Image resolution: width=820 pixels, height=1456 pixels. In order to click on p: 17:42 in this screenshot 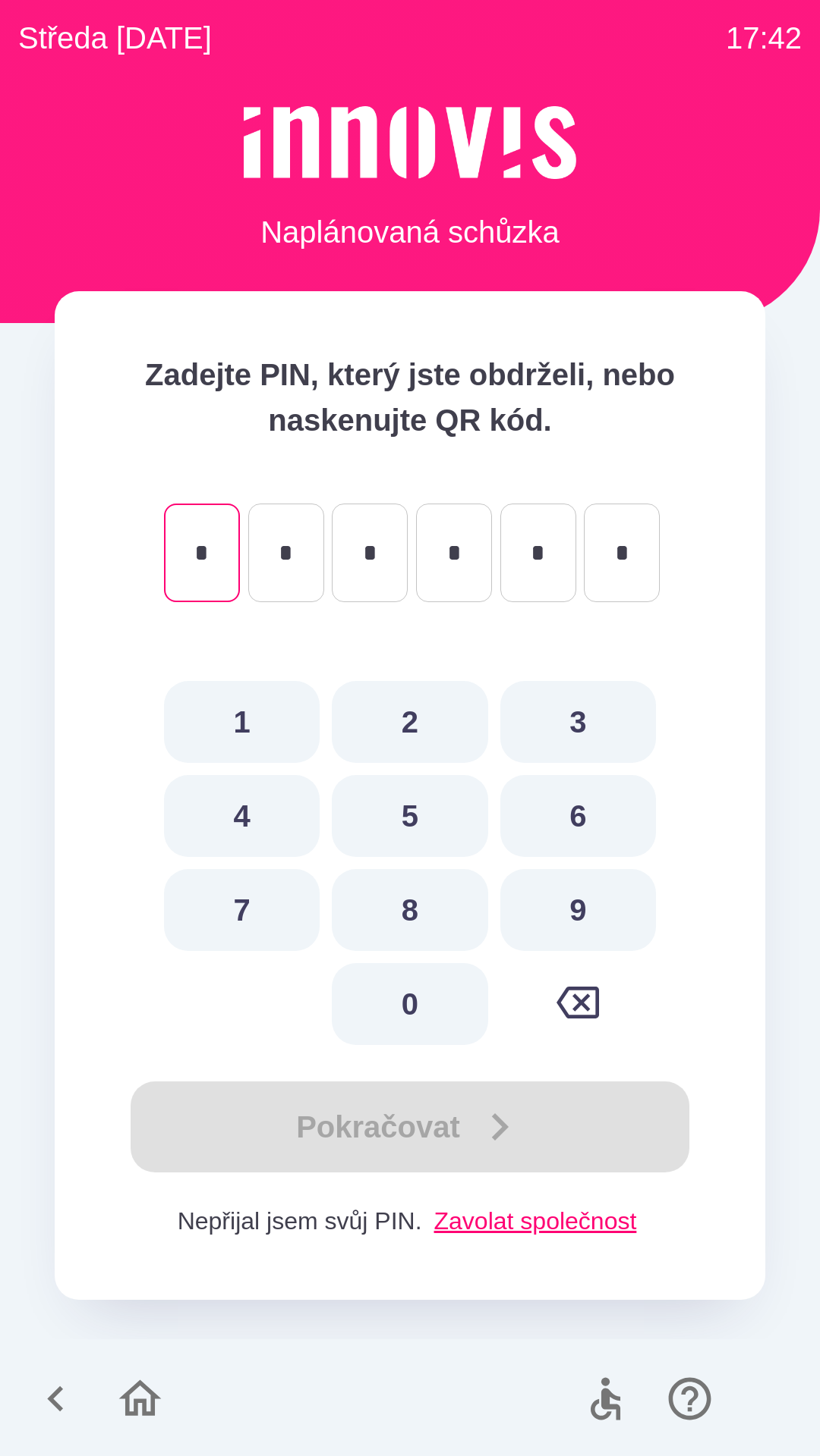, I will do `click(764, 38)`.